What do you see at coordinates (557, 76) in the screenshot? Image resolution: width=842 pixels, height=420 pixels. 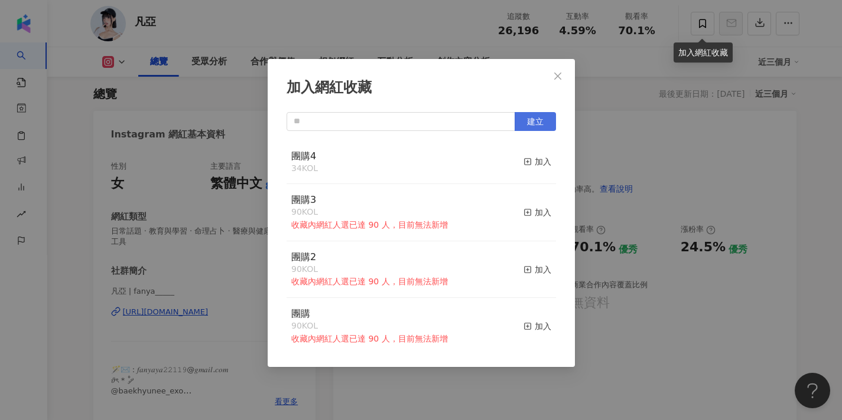 I see `button: Close` at bounding box center [557, 76].